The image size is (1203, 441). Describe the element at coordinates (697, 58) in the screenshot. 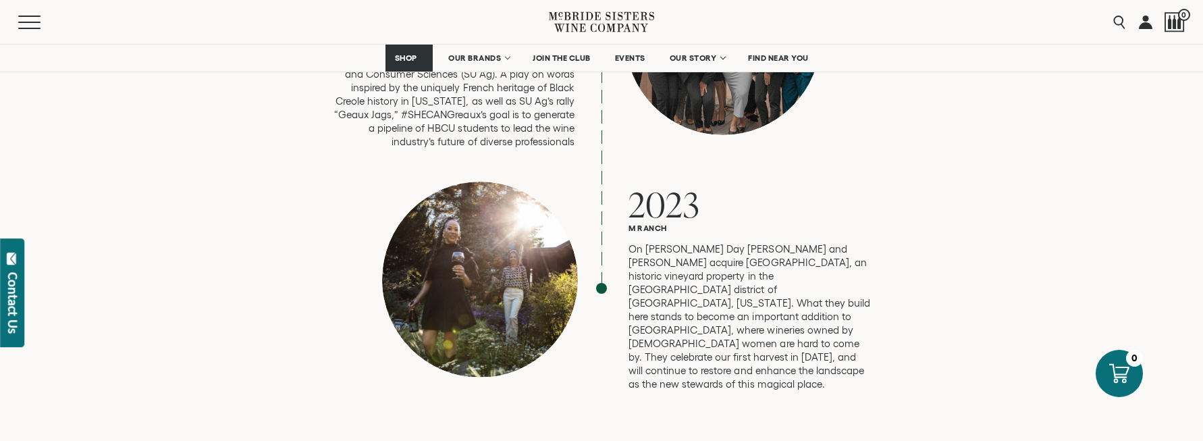

I see `a: OUR STORY` at that location.